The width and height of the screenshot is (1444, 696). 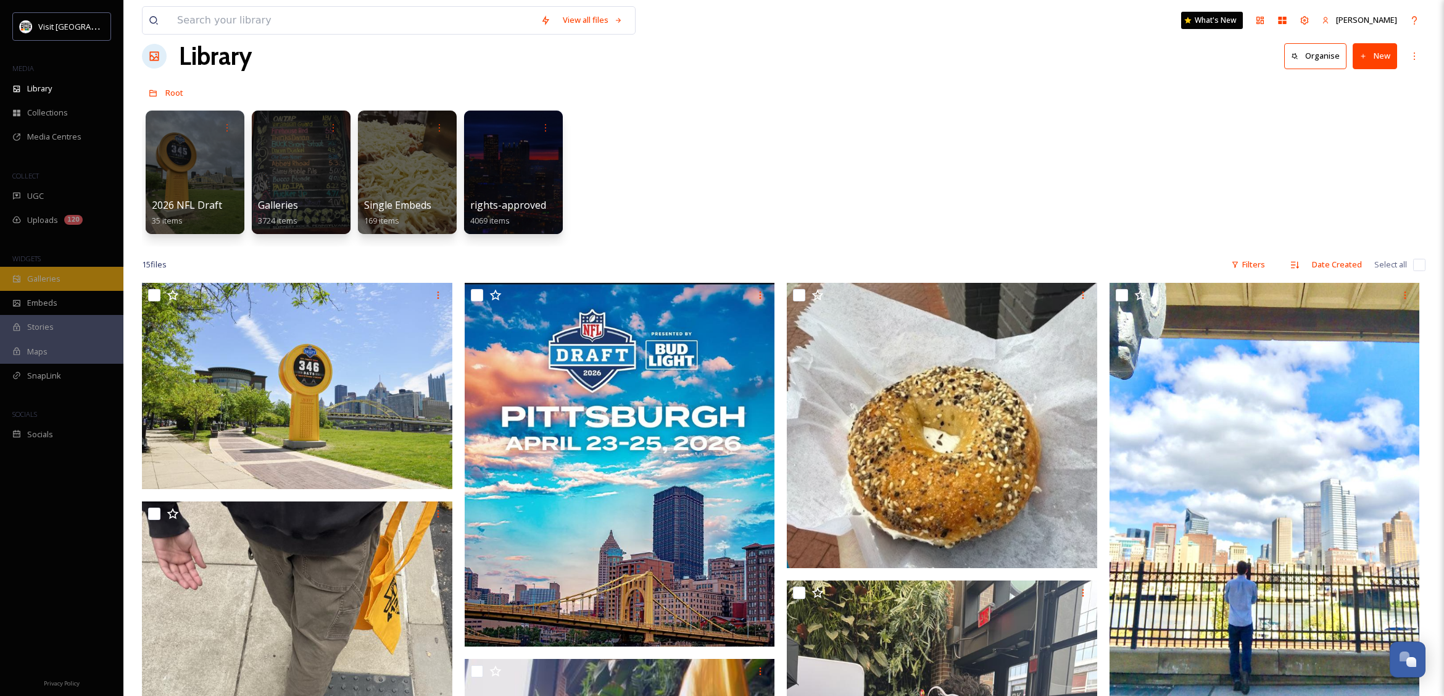 I want to click on span: 35 items, so click(x=167, y=220).